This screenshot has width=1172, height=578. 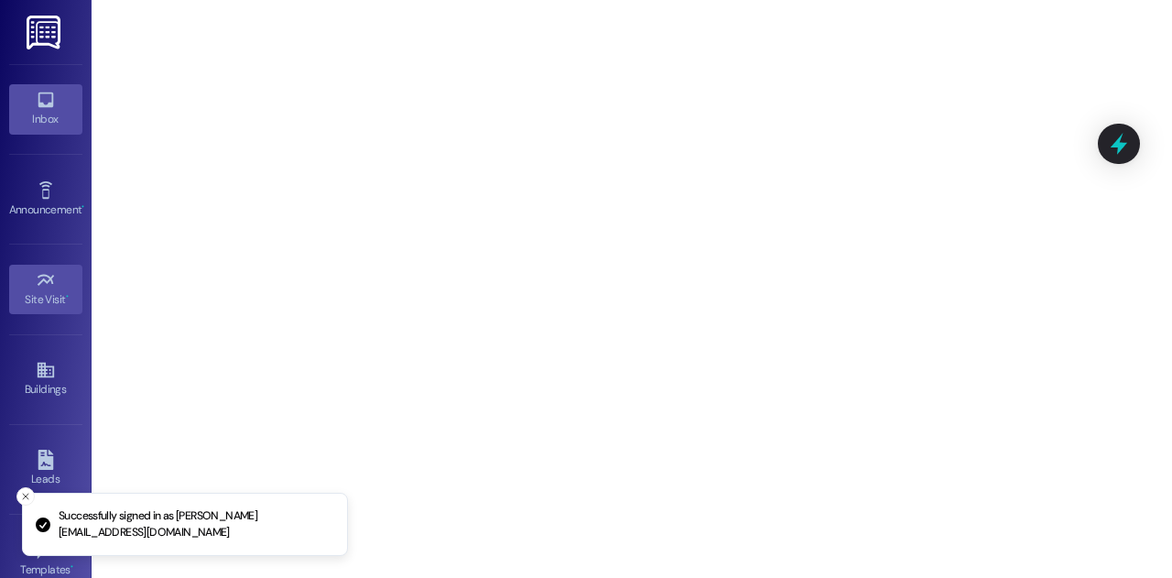 I want to click on img: ResiDesk Logo, so click(x=45, y=32).